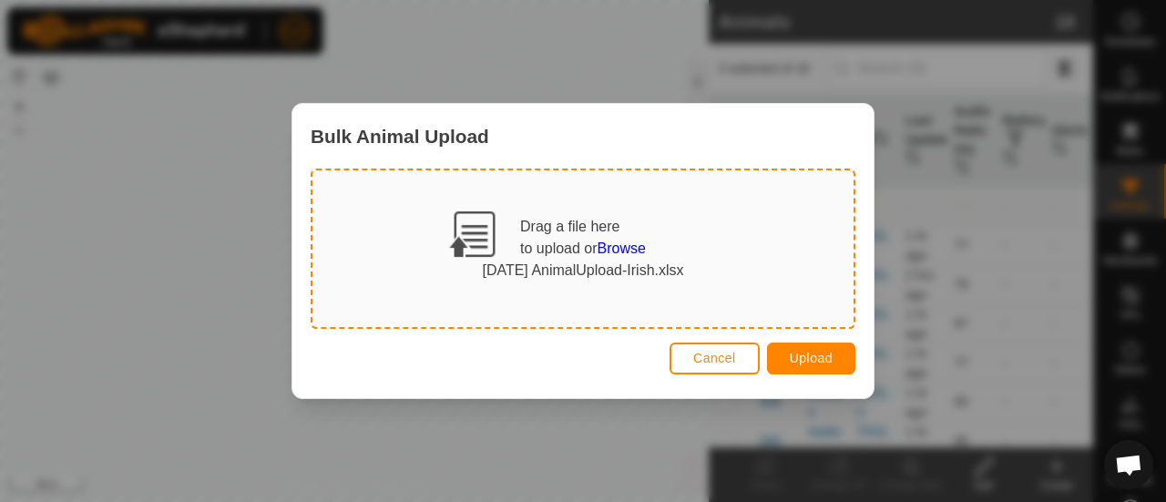 The image size is (1166, 502). I want to click on span: Cancel, so click(714, 358).